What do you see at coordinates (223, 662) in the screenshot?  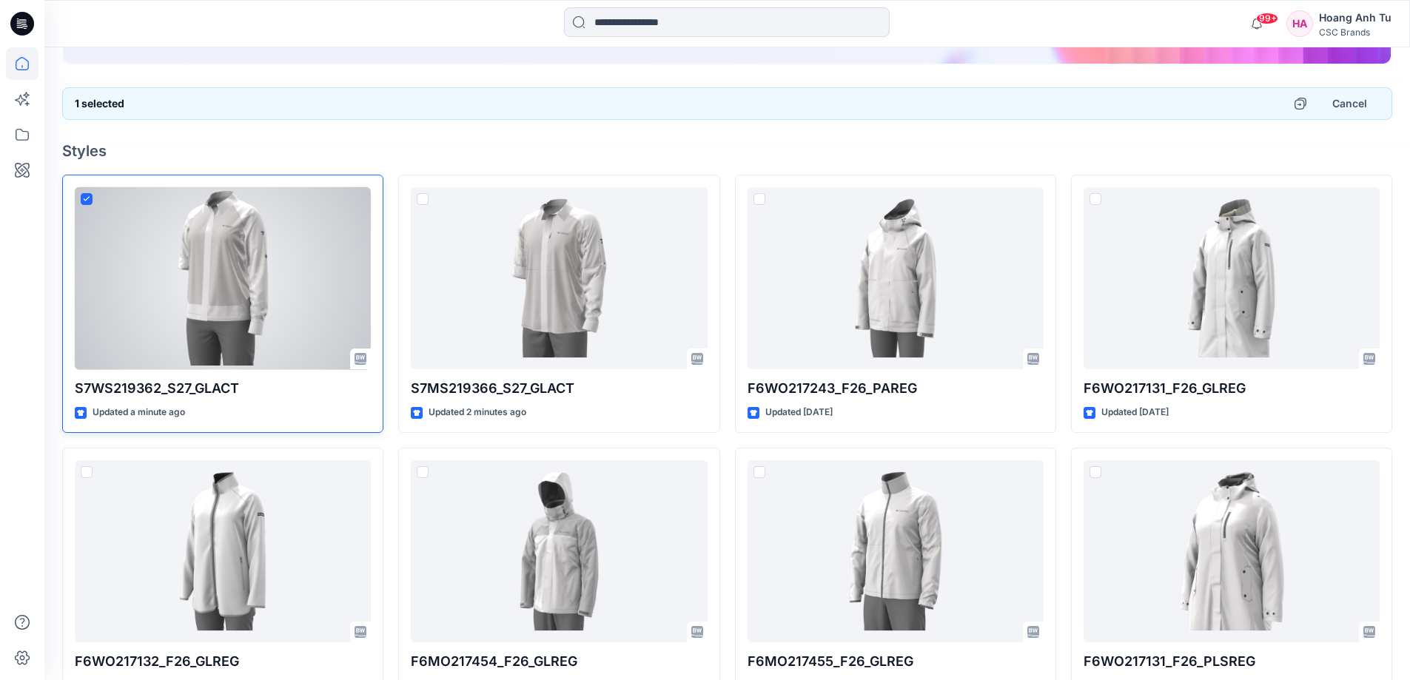 I see `p: F6WO217132_F26_GLREG` at bounding box center [223, 662].